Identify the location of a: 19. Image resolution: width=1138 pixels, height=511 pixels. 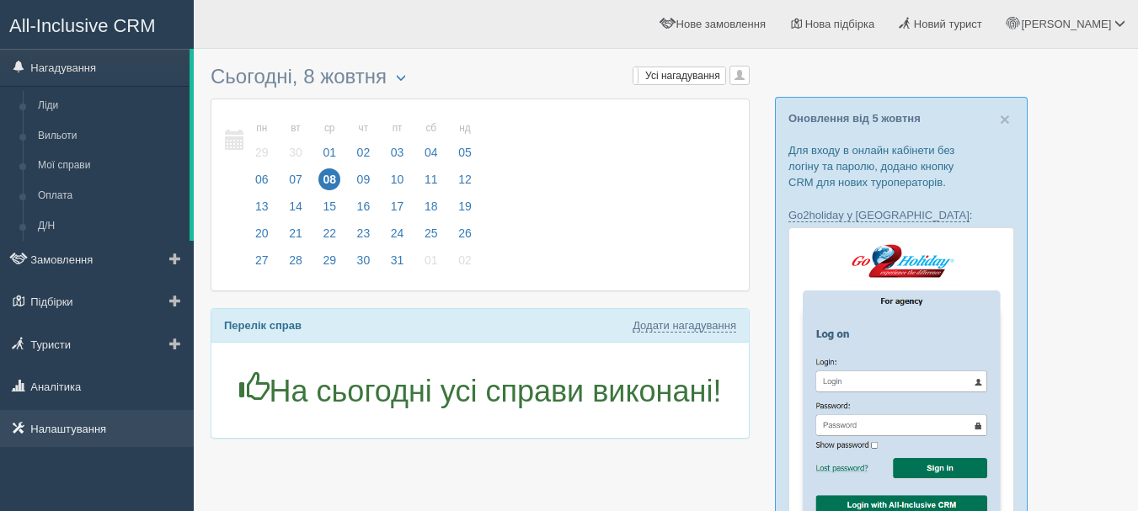
(462, 211).